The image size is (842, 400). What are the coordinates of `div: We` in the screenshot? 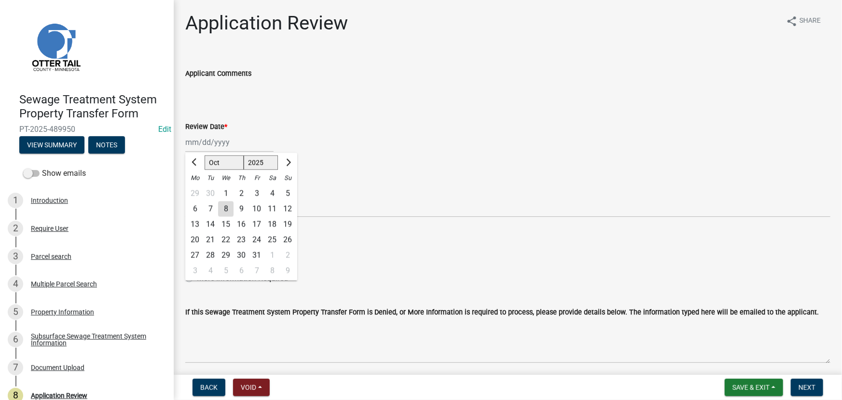 It's located at (226, 178).